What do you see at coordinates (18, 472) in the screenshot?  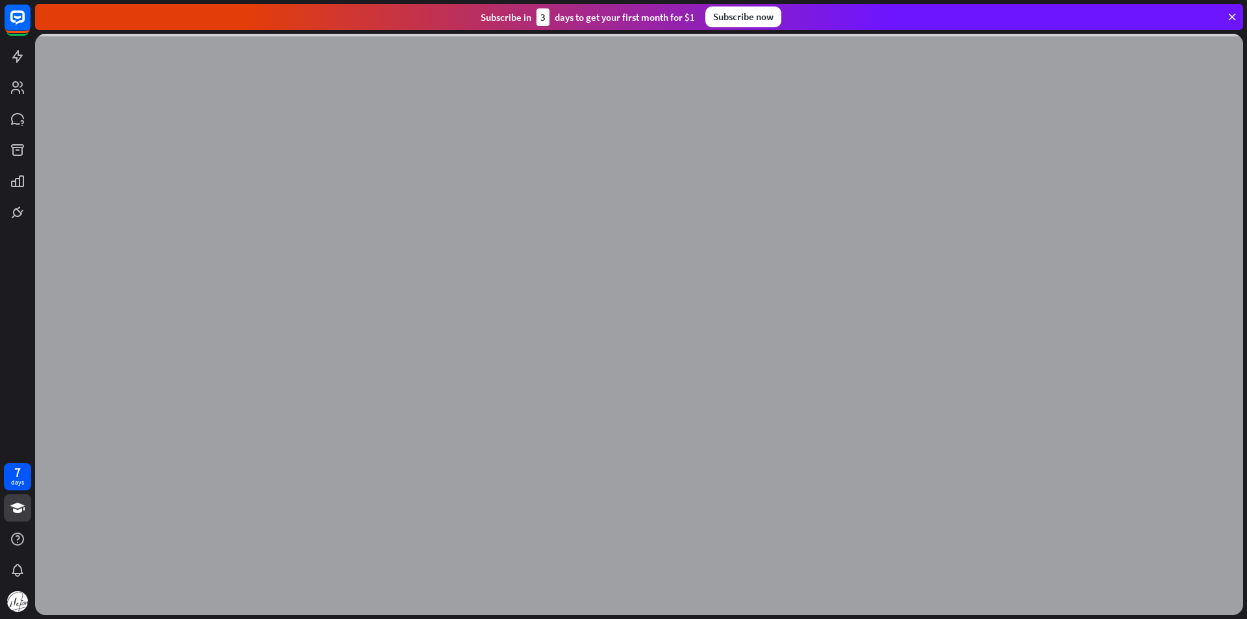 I see `div: 7` at bounding box center [18, 472].